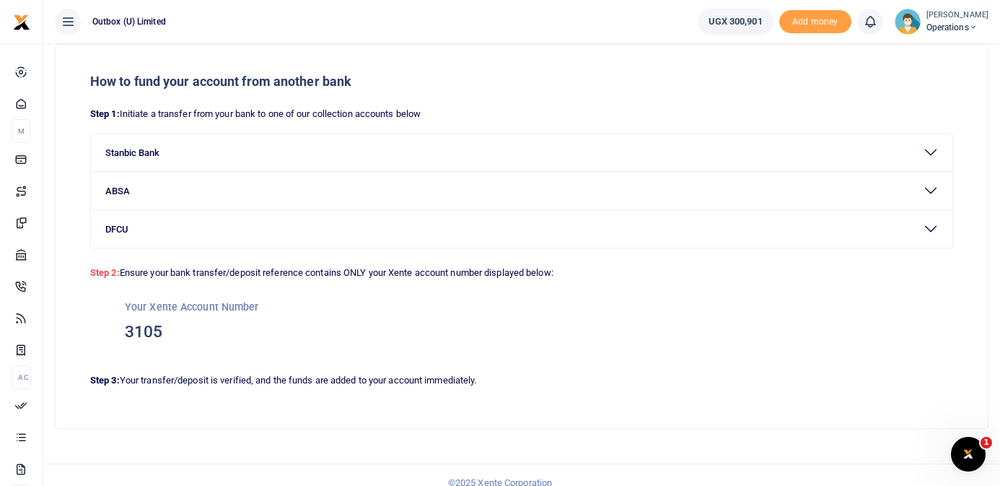 This screenshot has width=1000, height=486. I want to click on span: 1, so click(986, 442).